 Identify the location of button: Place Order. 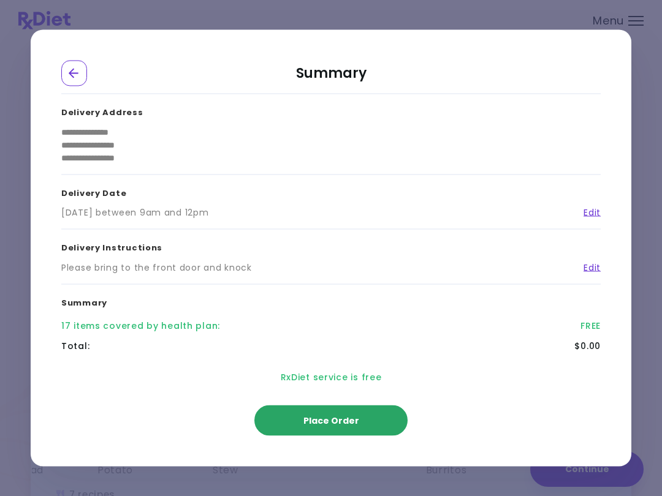
(331, 421).